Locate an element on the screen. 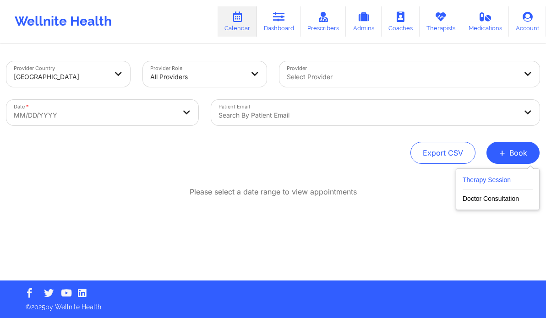 This screenshot has width=546, height=318. button: Export CSV is located at coordinates (443, 153).